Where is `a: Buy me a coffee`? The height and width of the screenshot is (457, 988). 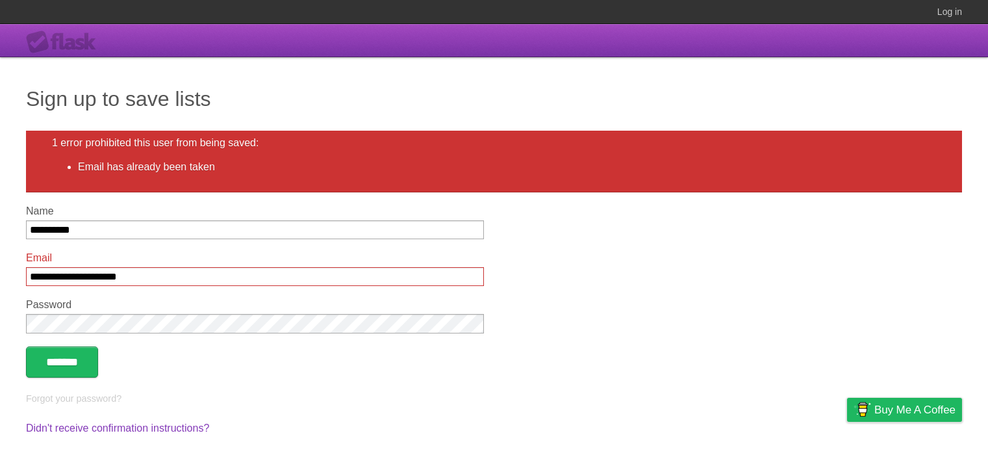
a: Buy me a coffee is located at coordinates (904, 409).